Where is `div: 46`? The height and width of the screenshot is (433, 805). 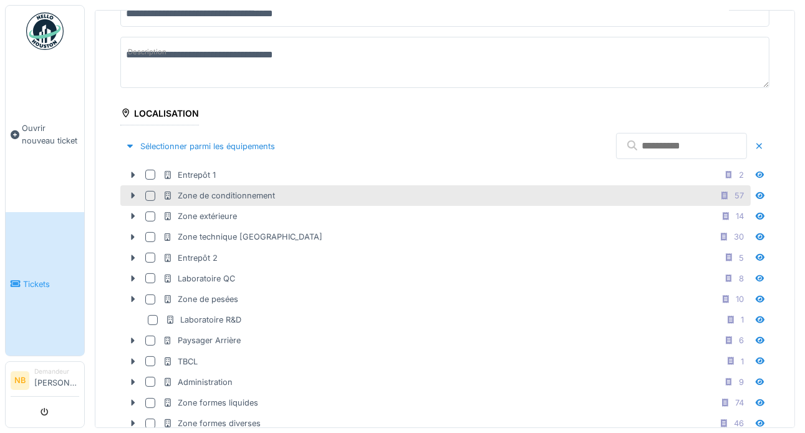
div: 46 is located at coordinates (739, 423).